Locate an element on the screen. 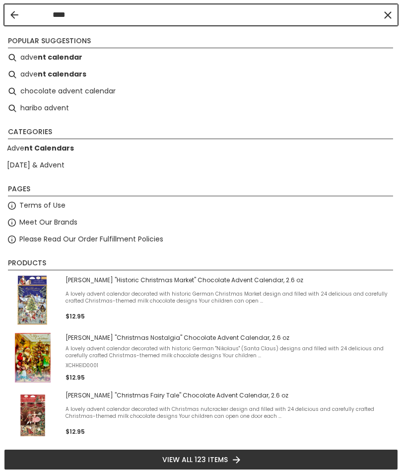 Image resolution: width=402 pixels, height=474 pixels. li: Heidel "Christmas Nostalgia" Chocolate Advent Calendar, 2.6 oz is located at coordinates (201, 357).